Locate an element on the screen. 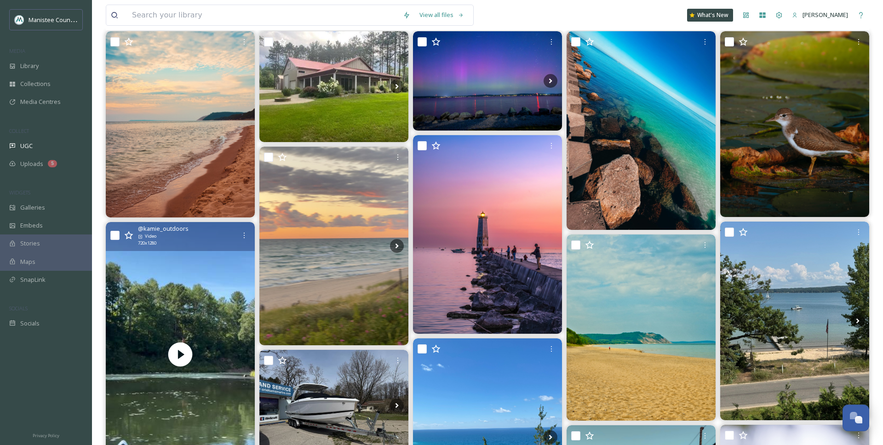 The width and height of the screenshot is (883, 445). span: Uploads is located at coordinates (32, 164).